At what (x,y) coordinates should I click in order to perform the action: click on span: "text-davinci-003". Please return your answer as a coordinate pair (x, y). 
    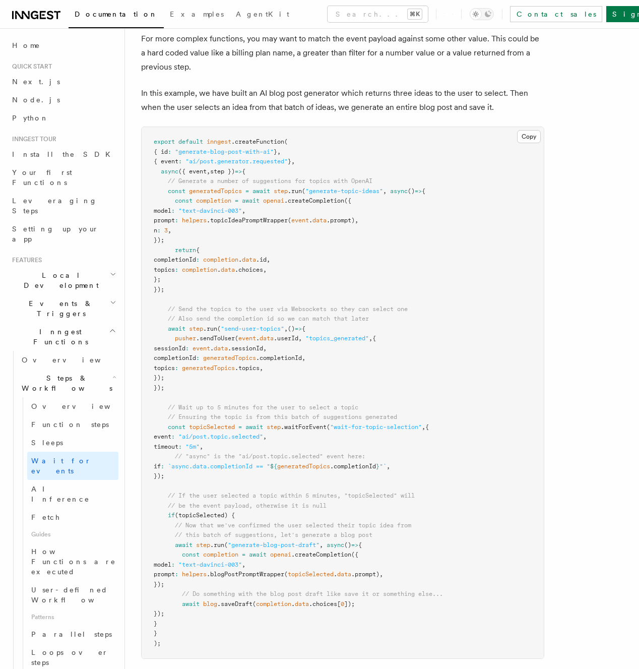
    Looking at the image, I should click on (210, 564).